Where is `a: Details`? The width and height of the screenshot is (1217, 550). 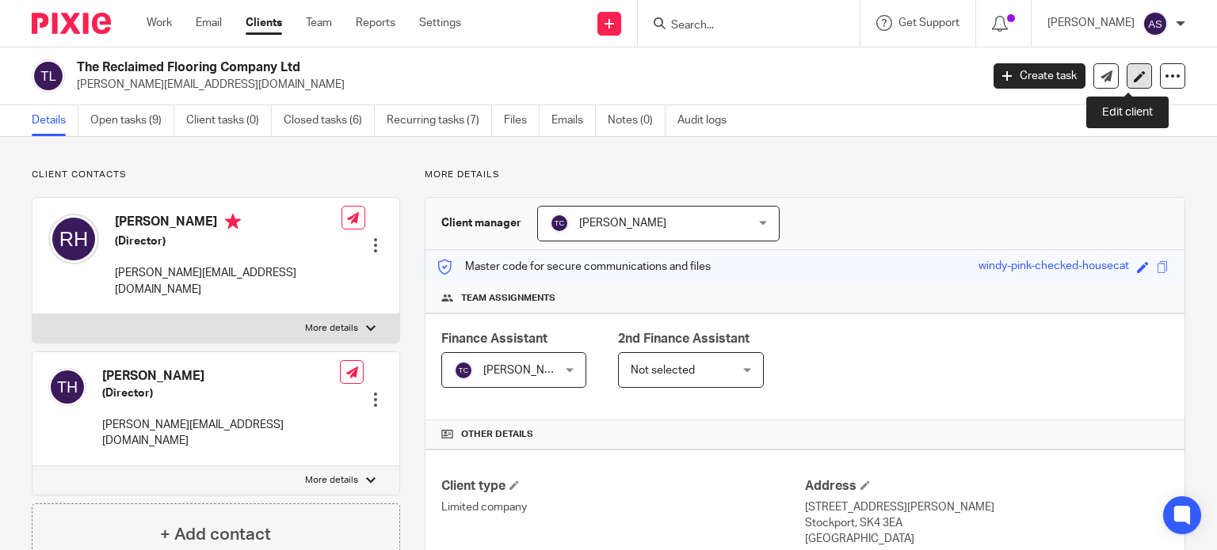
a: Details is located at coordinates (55, 120).